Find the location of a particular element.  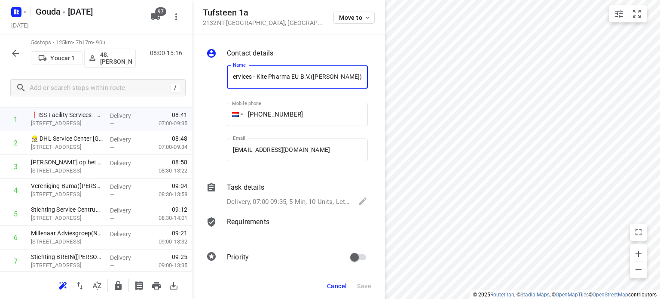

button: Youcar 1 is located at coordinates (57, 58).